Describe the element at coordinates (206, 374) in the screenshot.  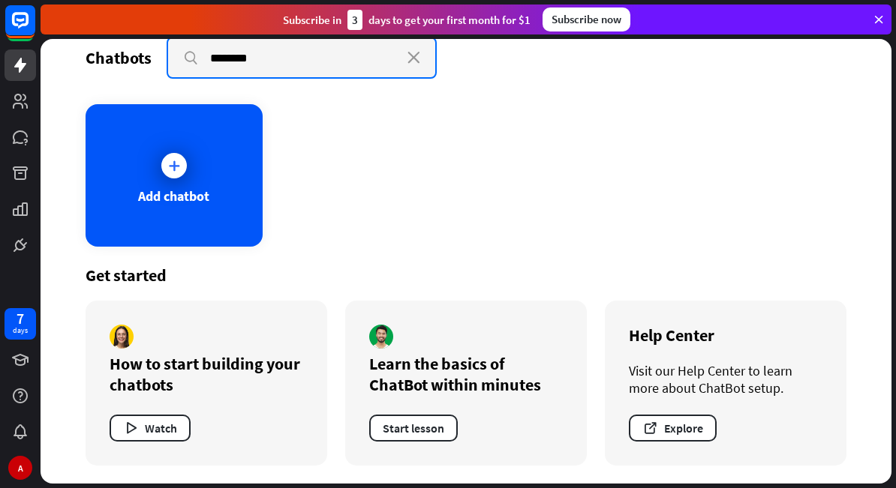
I see `div: How to start building your chatbots` at that location.